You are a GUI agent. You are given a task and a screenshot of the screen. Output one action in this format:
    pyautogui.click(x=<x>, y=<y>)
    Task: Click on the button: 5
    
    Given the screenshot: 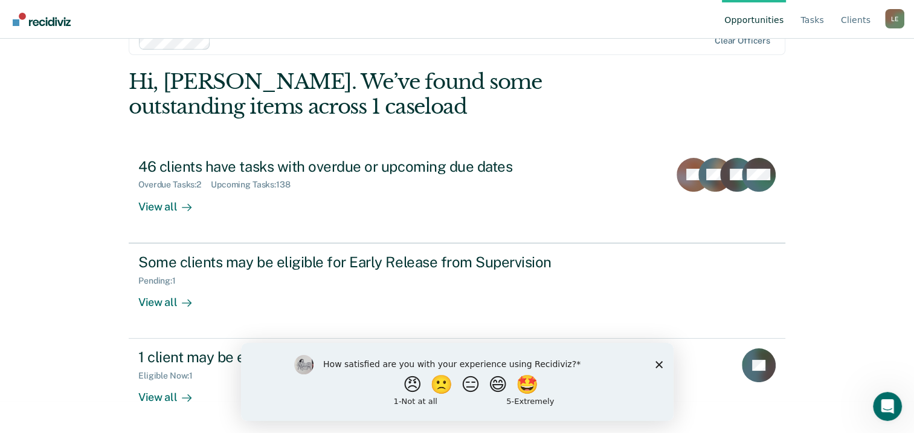 What is the action you would take?
    pyautogui.click(x=287, y=42)
    